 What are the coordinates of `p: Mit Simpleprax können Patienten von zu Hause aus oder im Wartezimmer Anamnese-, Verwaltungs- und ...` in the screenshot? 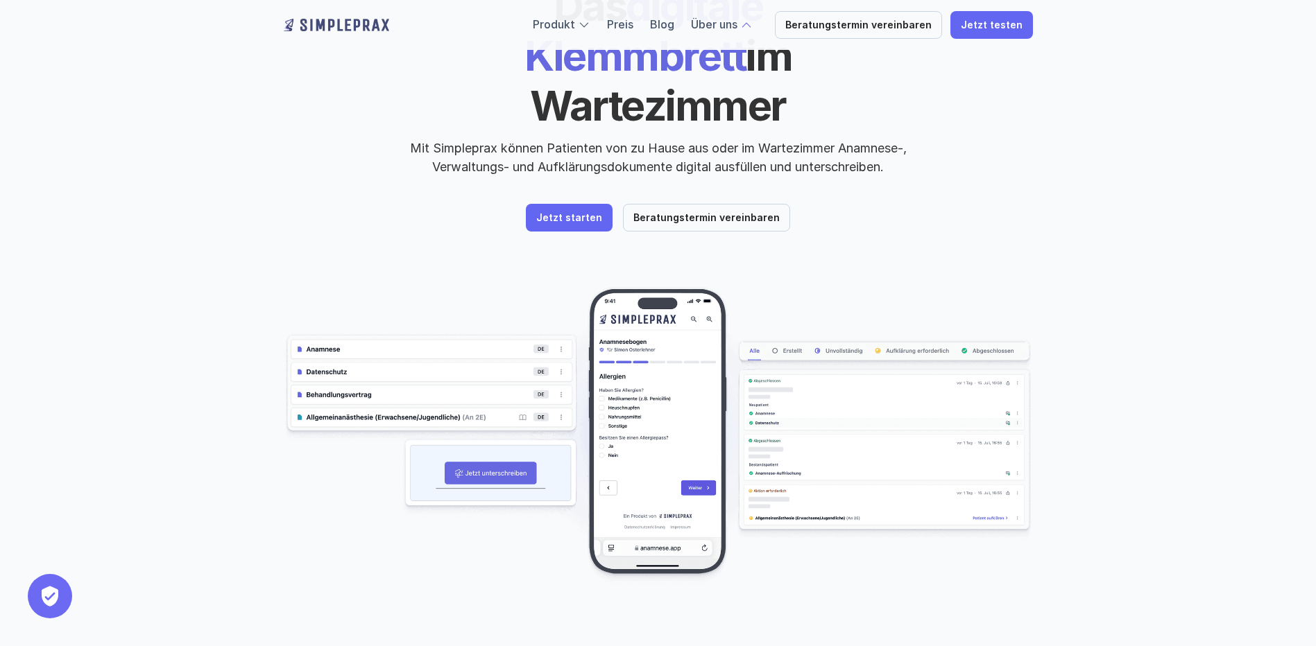 It's located at (658, 157).